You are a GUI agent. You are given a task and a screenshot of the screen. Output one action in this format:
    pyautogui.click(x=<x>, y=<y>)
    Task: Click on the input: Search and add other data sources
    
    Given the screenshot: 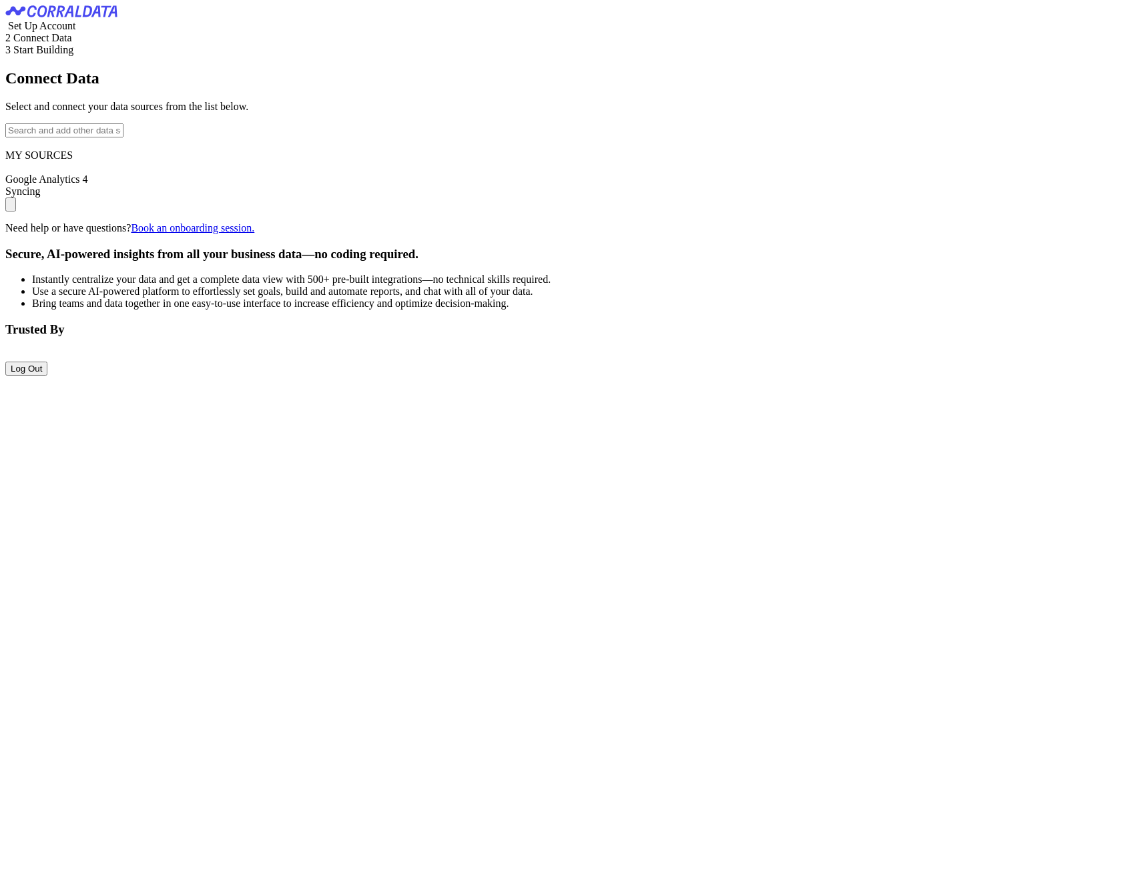 What is the action you would take?
    pyautogui.click(x=64, y=130)
    